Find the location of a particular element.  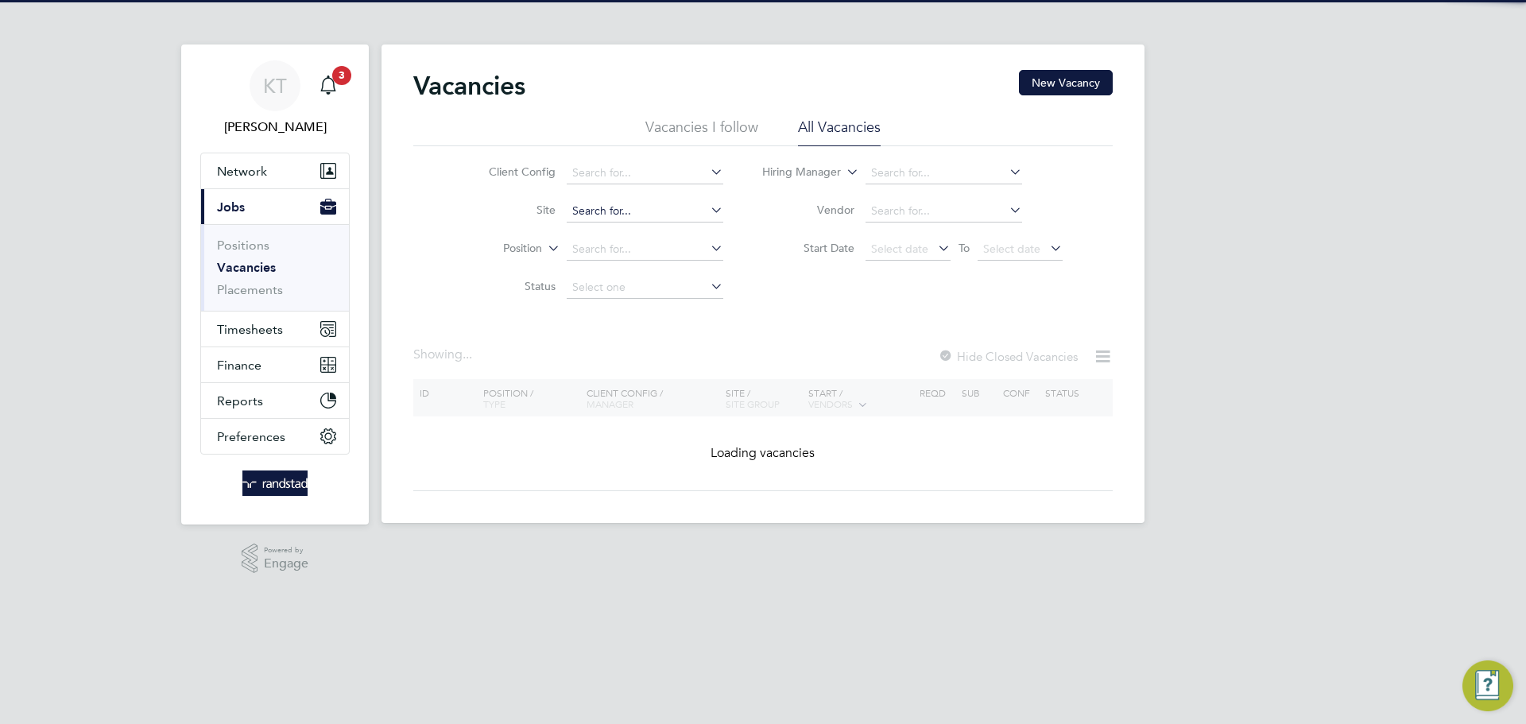

button: Jobs is located at coordinates (275, 207).